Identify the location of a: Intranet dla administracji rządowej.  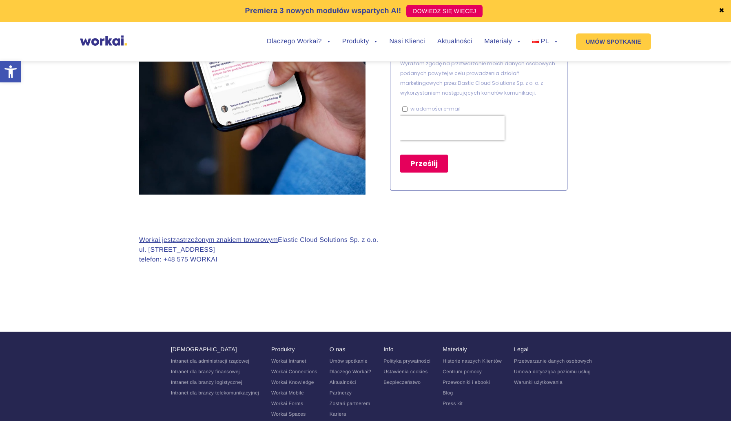
(210, 361).